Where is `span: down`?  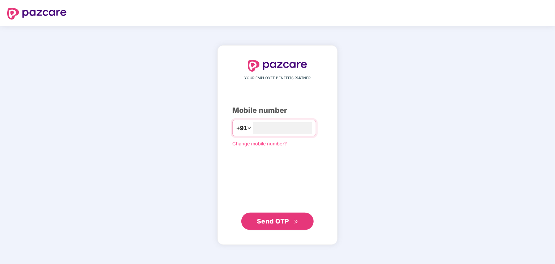
span: down is located at coordinates (249, 128).